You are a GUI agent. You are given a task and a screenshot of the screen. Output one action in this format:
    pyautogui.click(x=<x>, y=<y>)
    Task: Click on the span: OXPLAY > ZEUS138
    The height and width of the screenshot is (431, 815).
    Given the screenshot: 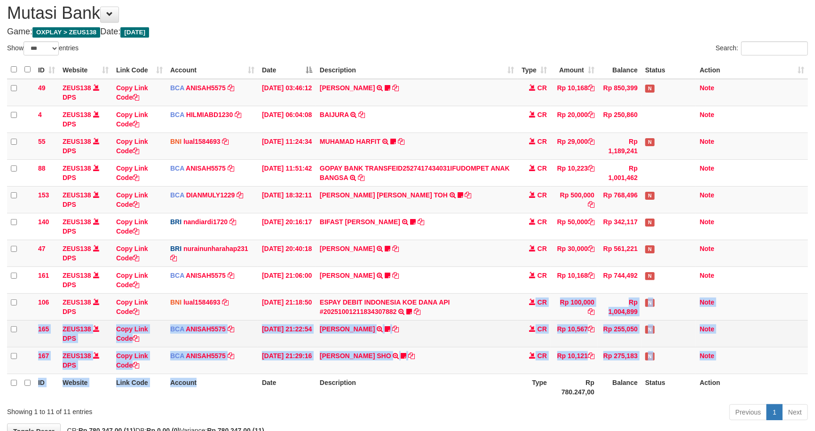 What is the action you would take?
    pyautogui.click(x=66, y=32)
    